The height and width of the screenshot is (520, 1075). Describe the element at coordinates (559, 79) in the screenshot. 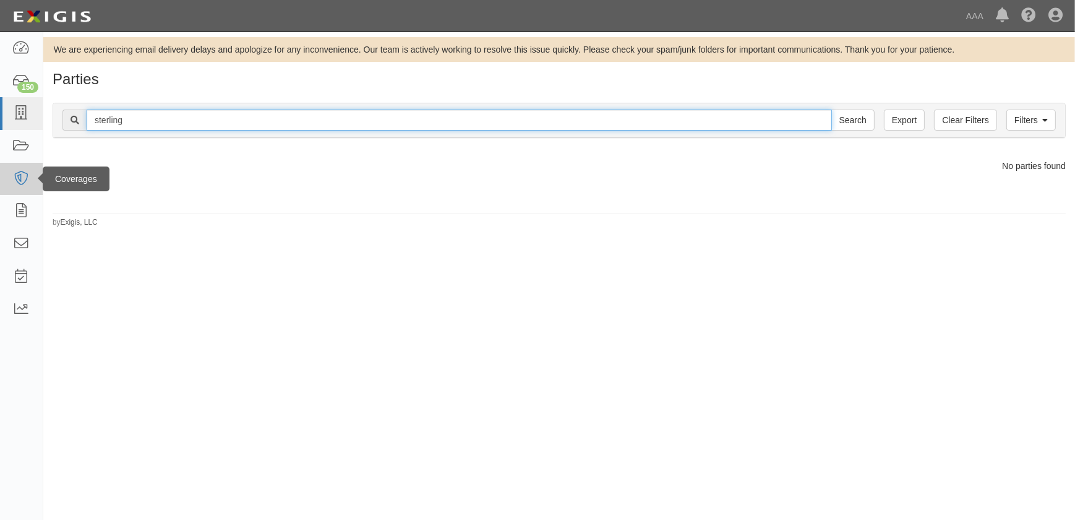

I see `h1: Parties` at that location.